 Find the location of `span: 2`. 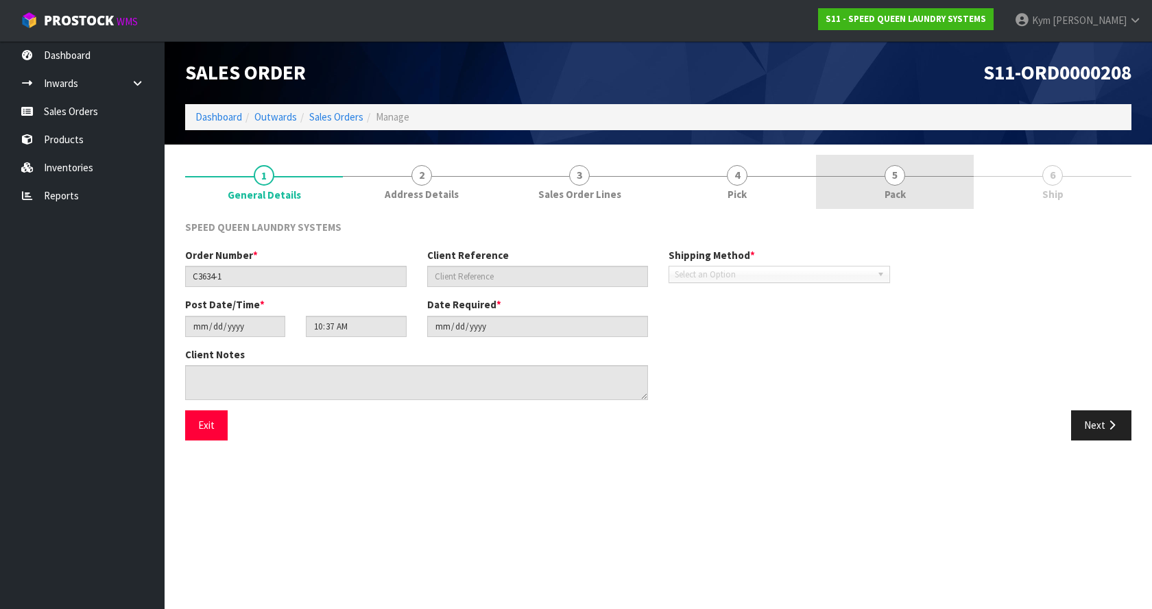

span: 2 is located at coordinates (422, 175).